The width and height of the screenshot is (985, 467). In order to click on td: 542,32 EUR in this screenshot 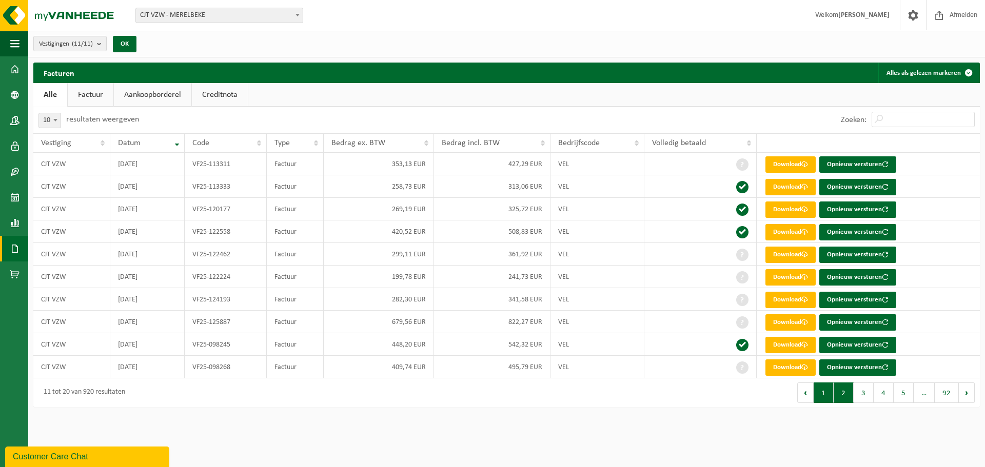, I will do `click(492, 345)`.